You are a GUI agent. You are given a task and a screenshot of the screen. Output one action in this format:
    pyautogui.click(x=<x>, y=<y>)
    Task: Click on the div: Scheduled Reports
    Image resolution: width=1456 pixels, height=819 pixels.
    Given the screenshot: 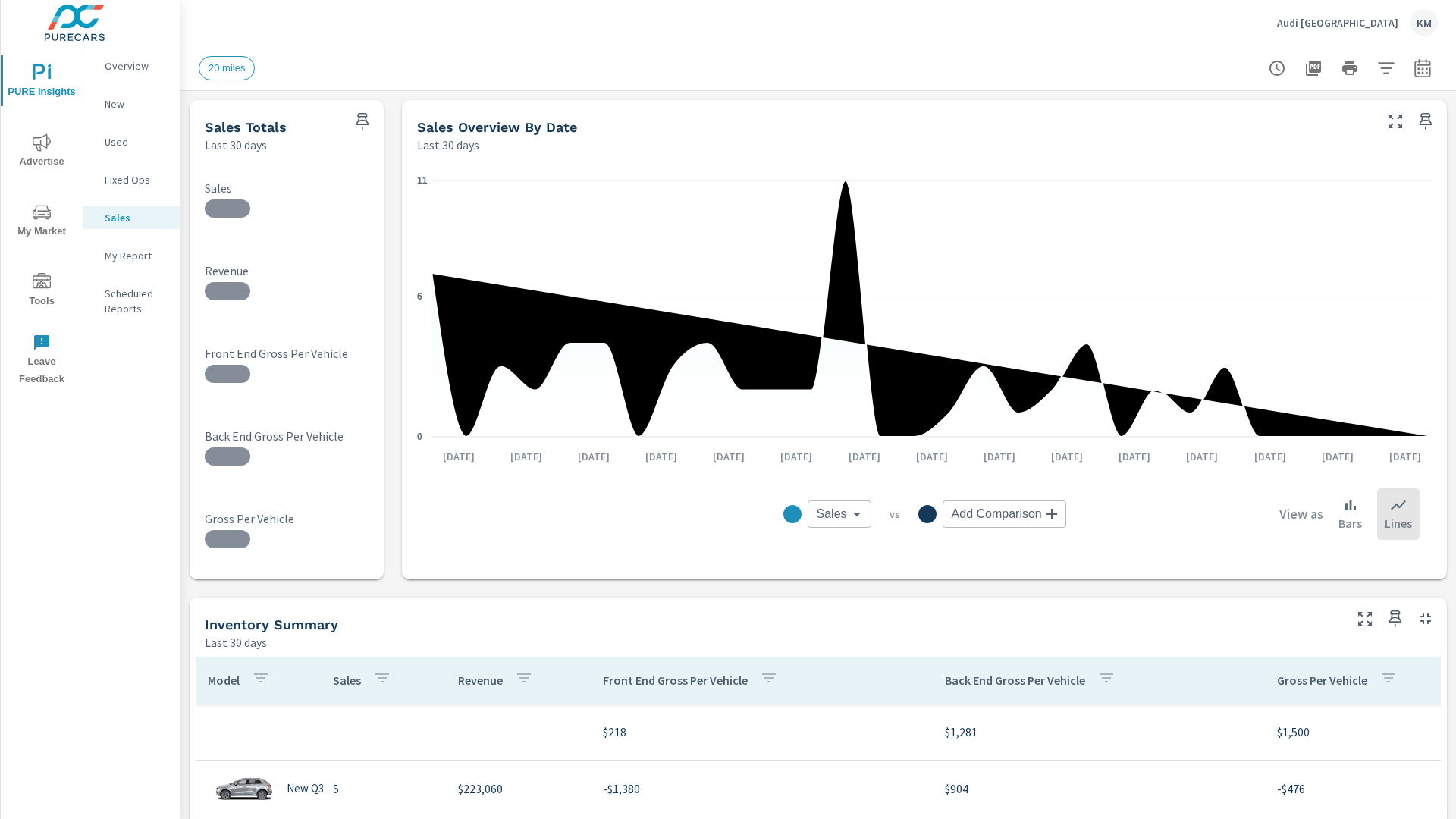 What is the action you would take?
    pyautogui.click(x=131, y=301)
    